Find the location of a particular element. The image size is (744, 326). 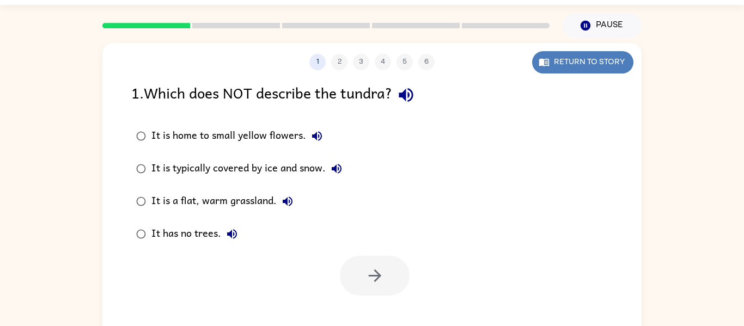

div: It is typically covered by ice and snow. is located at coordinates (249, 169).